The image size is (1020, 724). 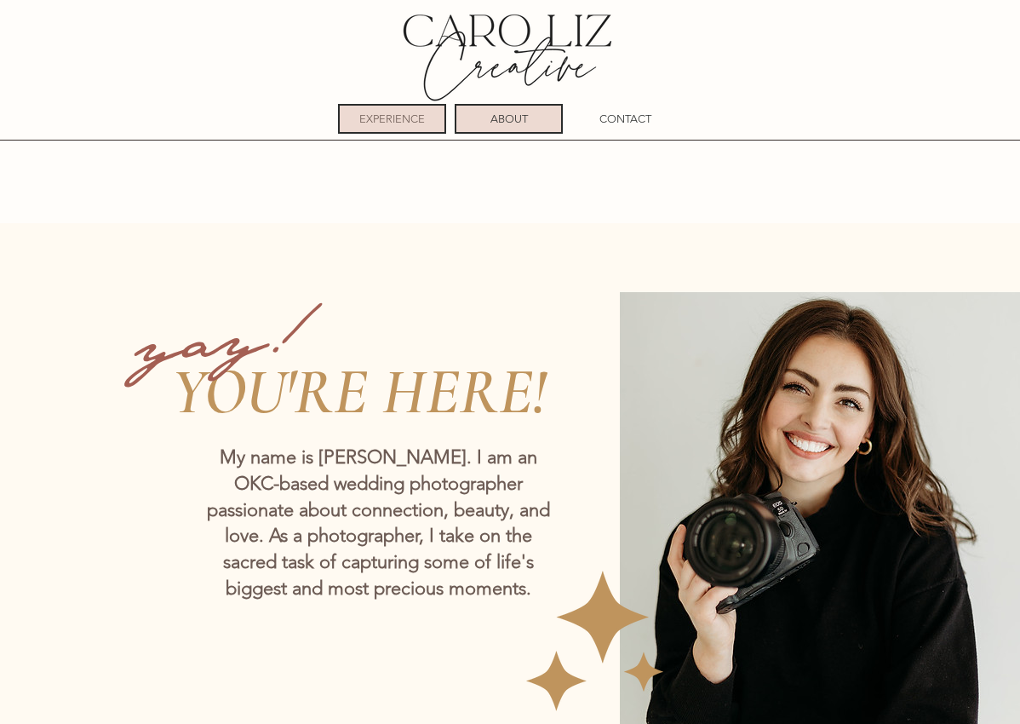 I want to click on nav: Site, so click(x=508, y=118).